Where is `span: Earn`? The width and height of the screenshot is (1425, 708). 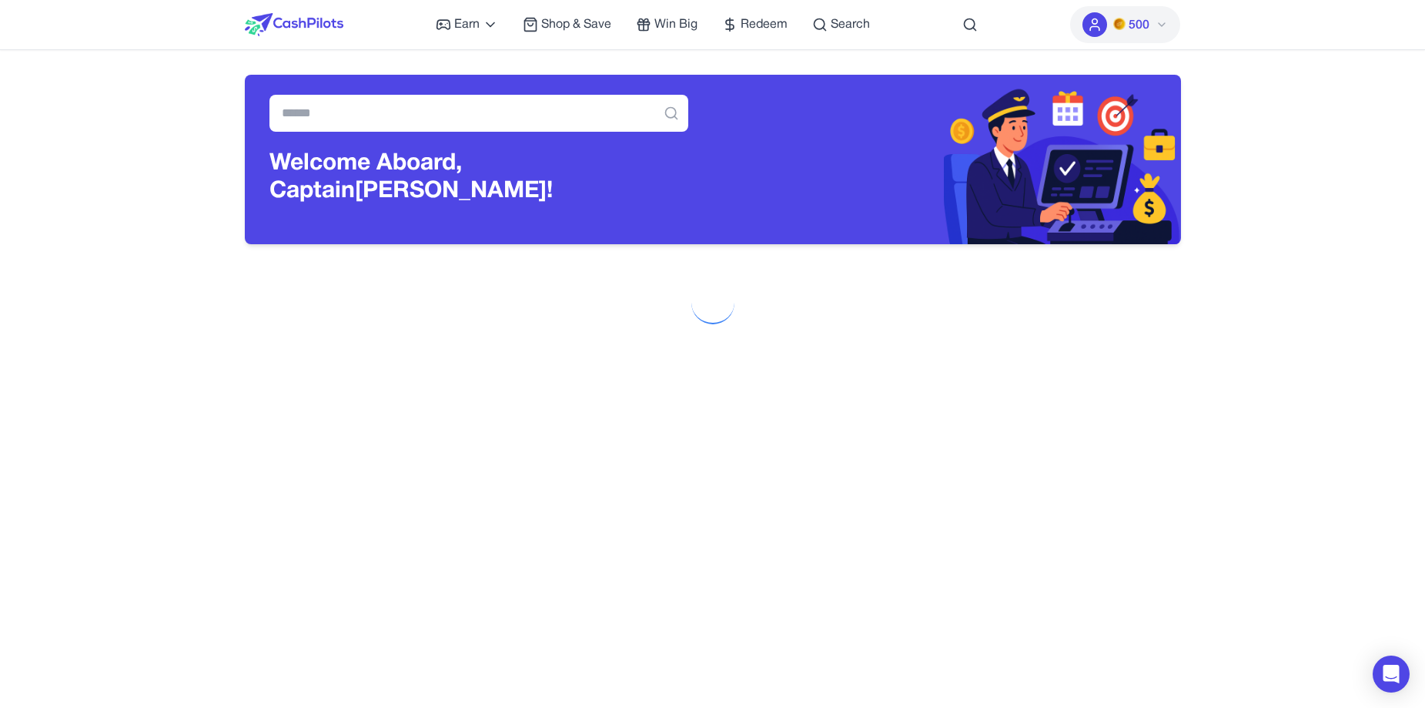 span: Earn is located at coordinates (467, 25).